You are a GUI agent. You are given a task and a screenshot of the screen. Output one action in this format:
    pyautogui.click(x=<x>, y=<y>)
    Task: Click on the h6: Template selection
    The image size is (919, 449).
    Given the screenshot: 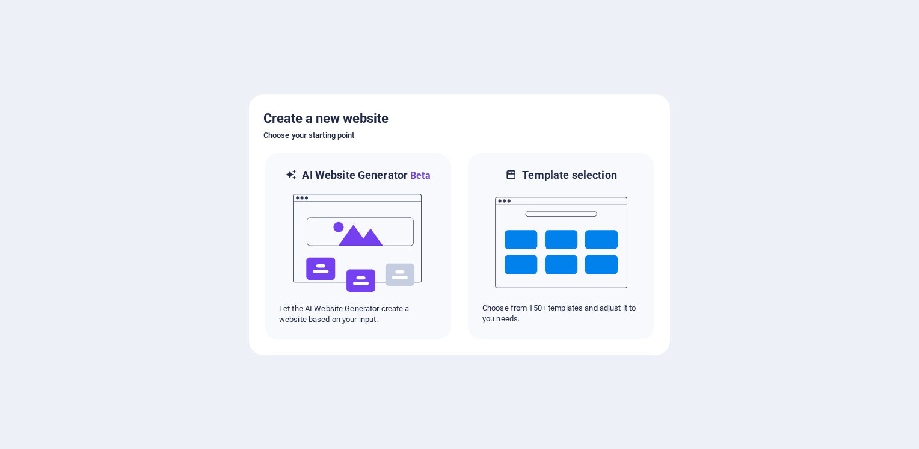 What is the action you would take?
    pyautogui.click(x=569, y=175)
    